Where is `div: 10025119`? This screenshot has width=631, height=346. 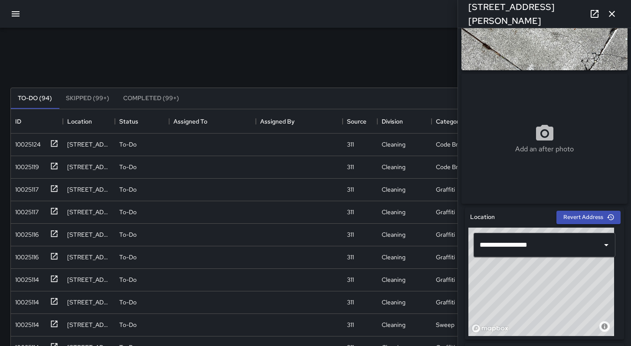 div: 10025119 is located at coordinates (25, 165).